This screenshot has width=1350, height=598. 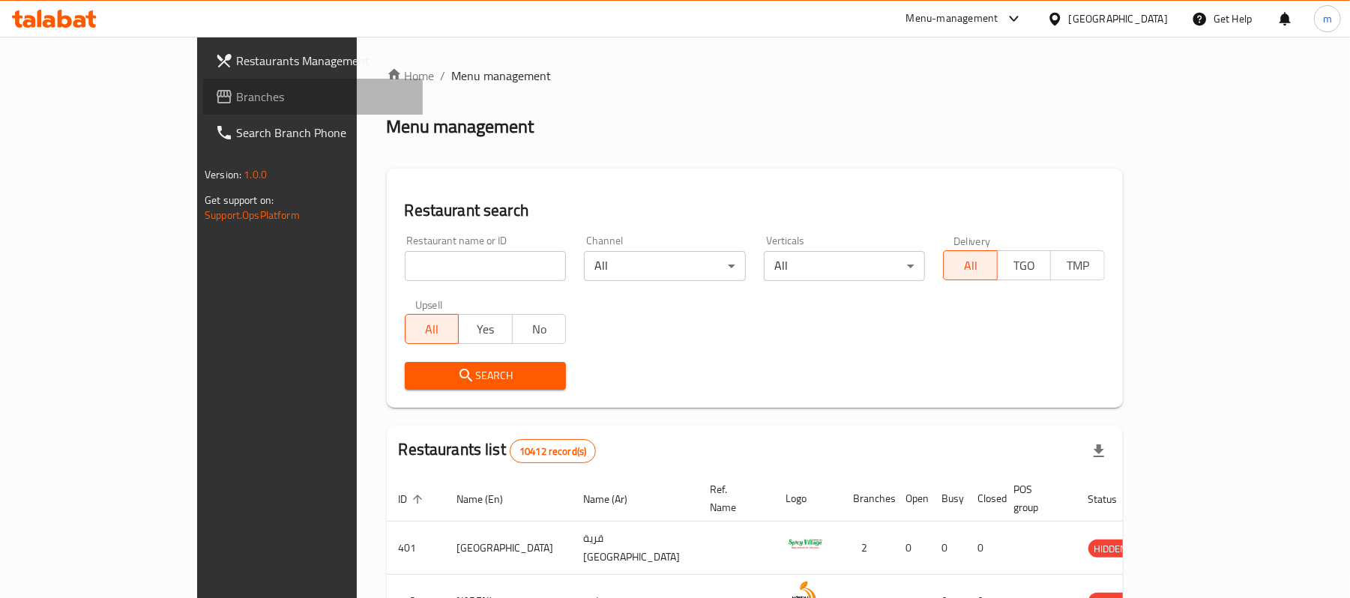 What do you see at coordinates (552, 451) in the screenshot?
I see `div: Total records count` at bounding box center [552, 451].